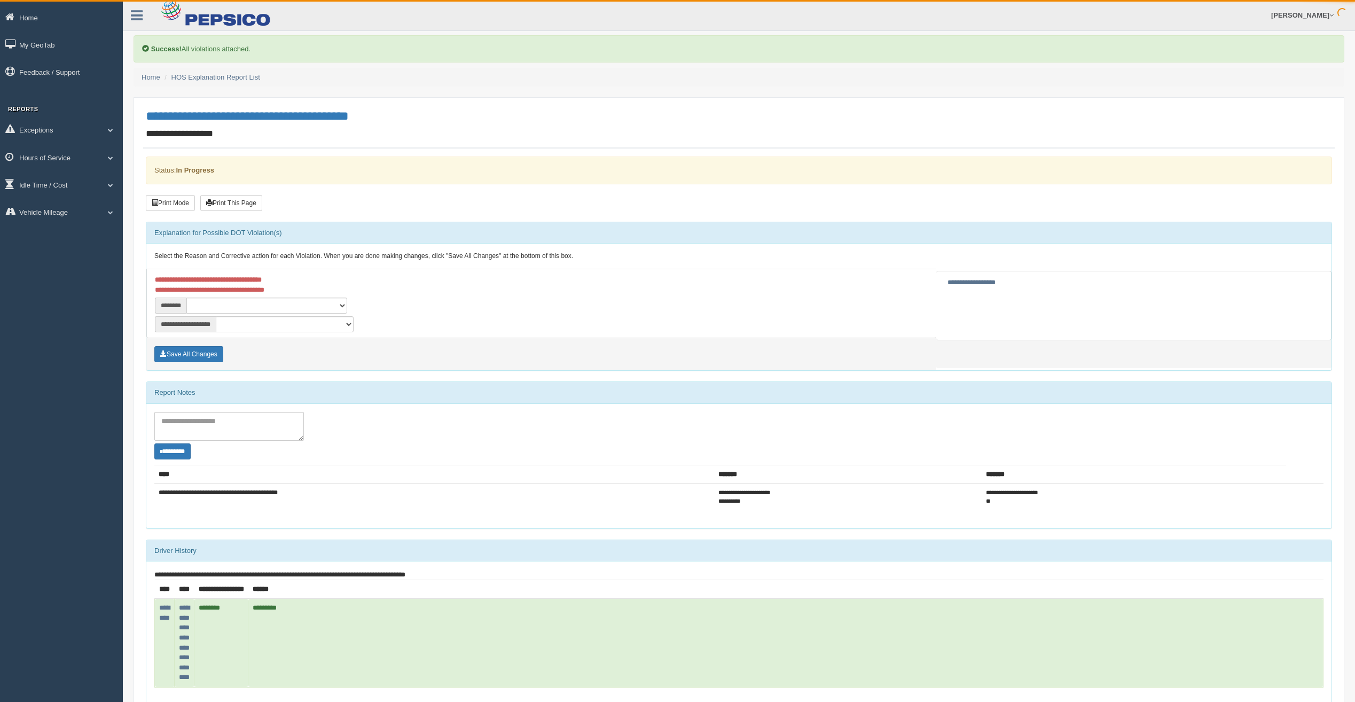 Image resolution: width=1355 pixels, height=702 pixels. Describe the element at coordinates (172, 451) in the screenshot. I see `button: Change Filter Options` at that location.